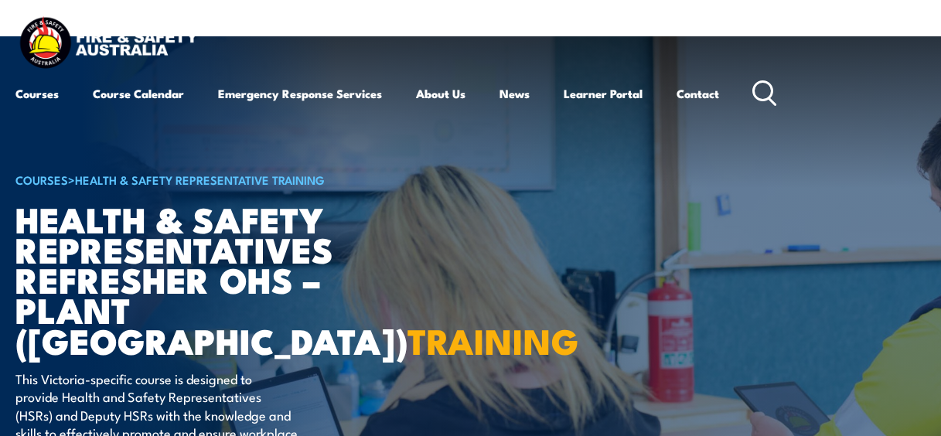 The image size is (941, 436). Describe the element at coordinates (200, 179) in the screenshot. I see `a: Health & Safety Representative Training` at that location.